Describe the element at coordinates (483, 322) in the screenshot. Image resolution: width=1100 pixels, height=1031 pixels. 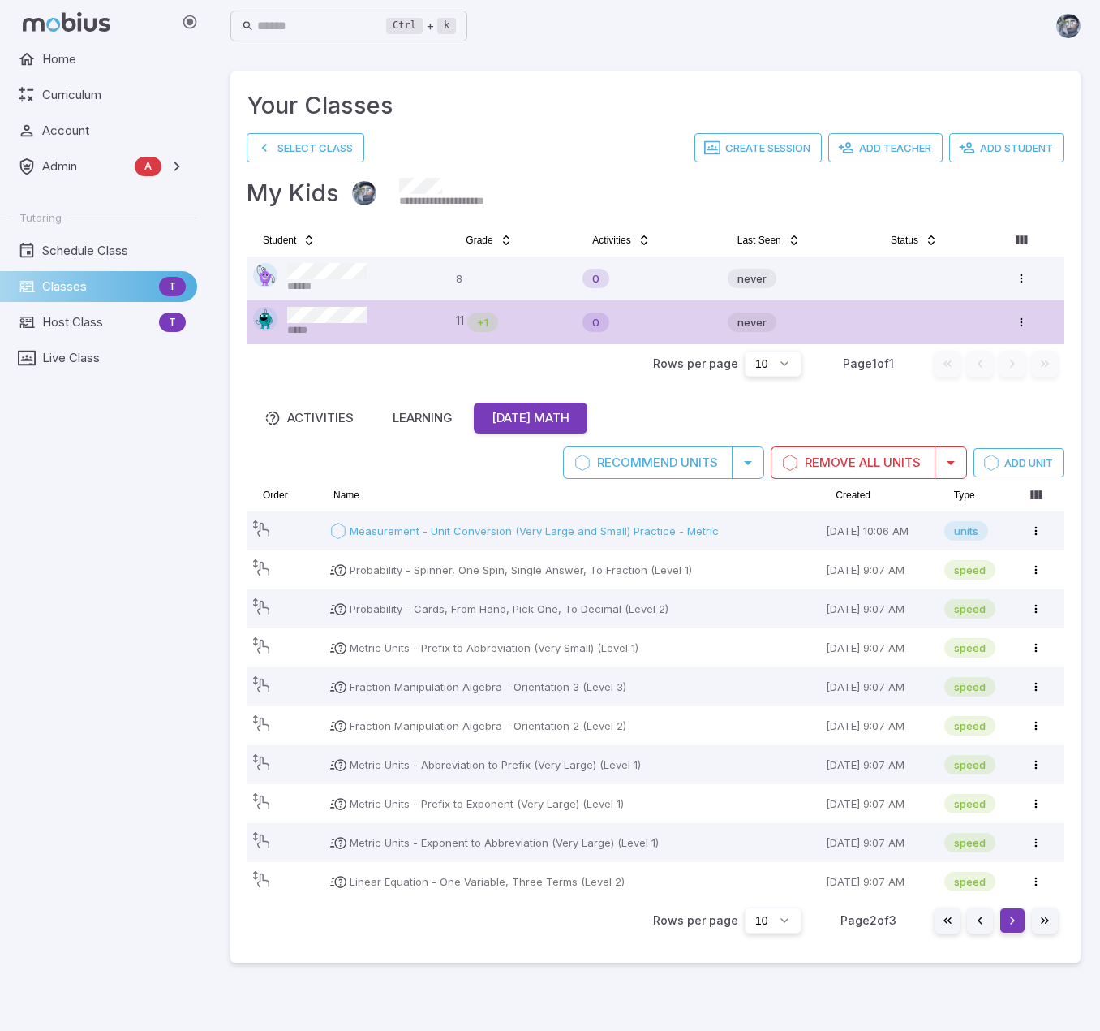
I see `div: Math is above age level` at that location.